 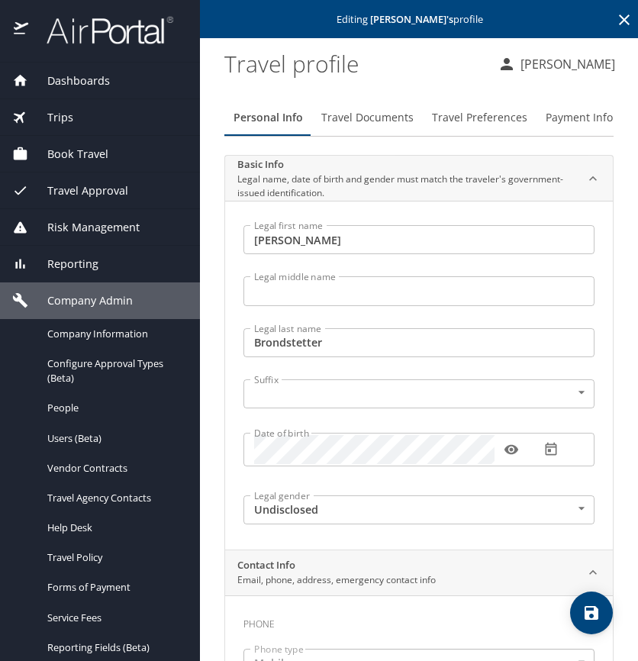 What do you see at coordinates (419, 117) in the screenshot?
I see `div: Profile` at bounding box center [419, 117].